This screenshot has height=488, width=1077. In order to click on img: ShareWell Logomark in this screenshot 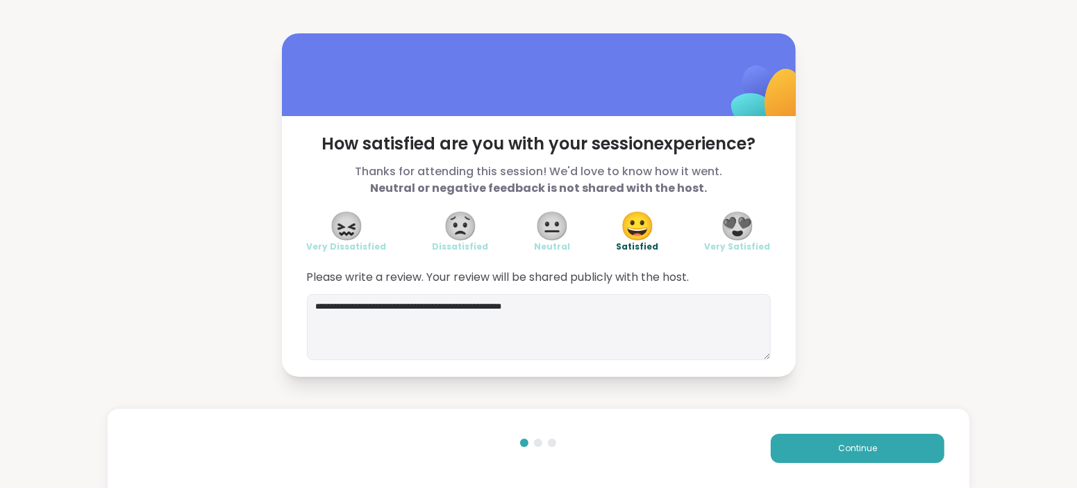, I will do `click(768, 98)`.